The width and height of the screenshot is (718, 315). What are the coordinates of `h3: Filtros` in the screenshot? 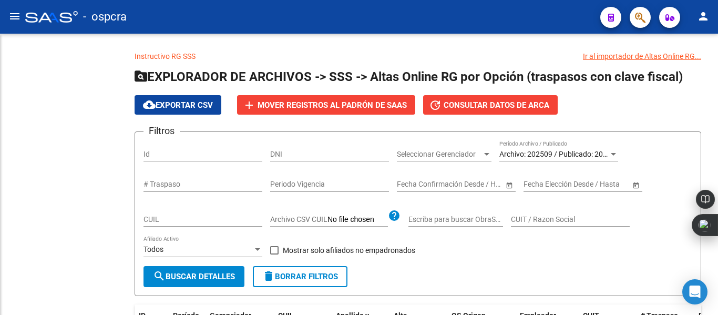 It's located at (161, 131).